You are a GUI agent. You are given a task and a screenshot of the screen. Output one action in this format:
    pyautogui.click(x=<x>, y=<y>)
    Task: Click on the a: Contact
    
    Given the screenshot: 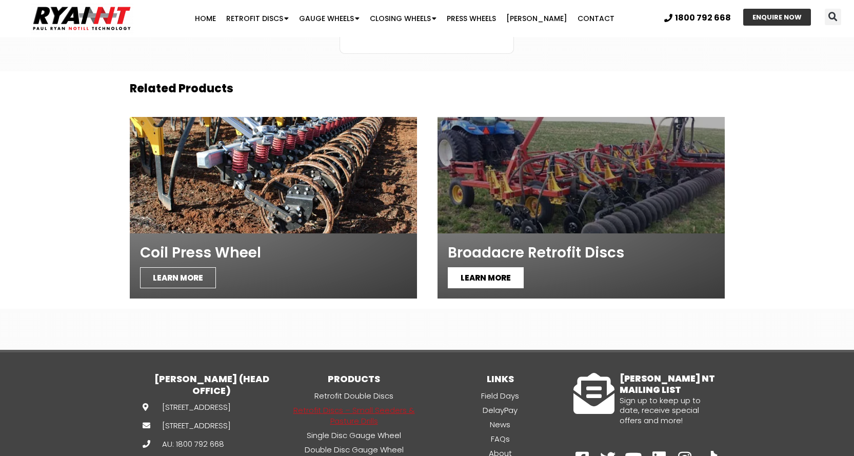 What is the action you would take?
    pyautogui.click(x=596, y=18)
    